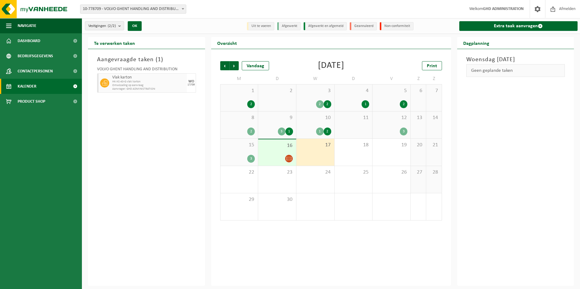 This screenshot has width=580, height=289. What do you see at coordinates (397, 26) in the screenshot?
I see `li: Non-conformiteit` at bounding box center [397, 26].